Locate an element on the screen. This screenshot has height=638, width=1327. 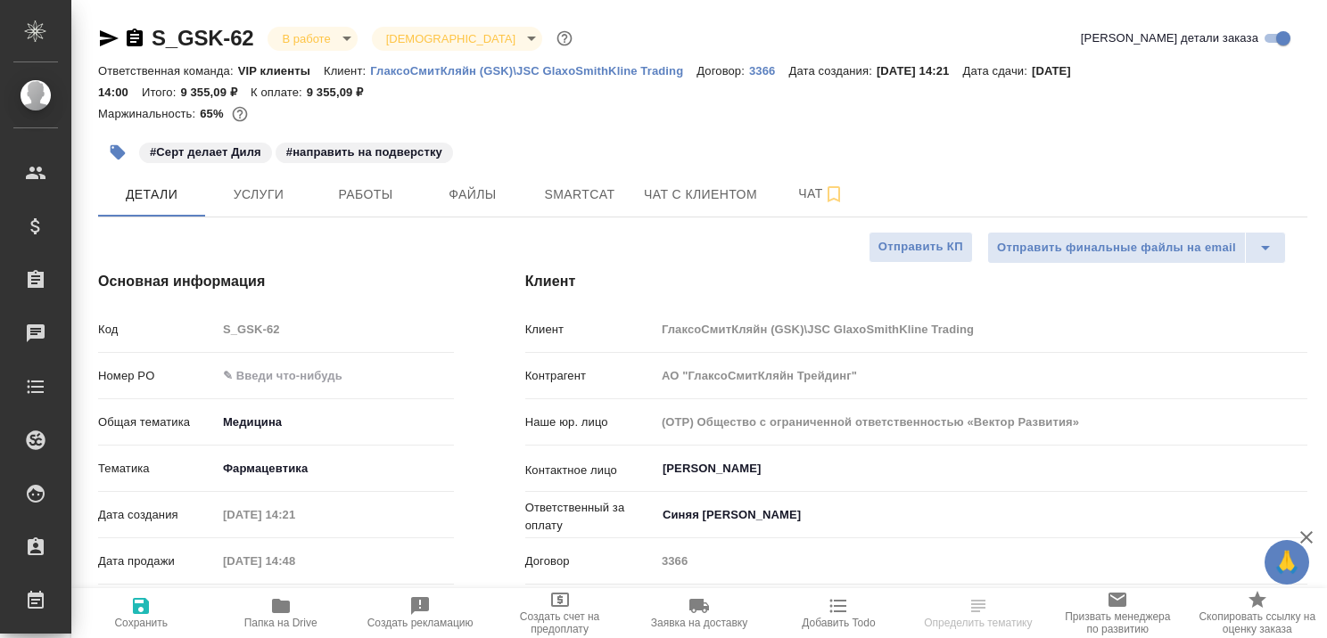
span: направить на подверстку is located at coordinates (364, 151).